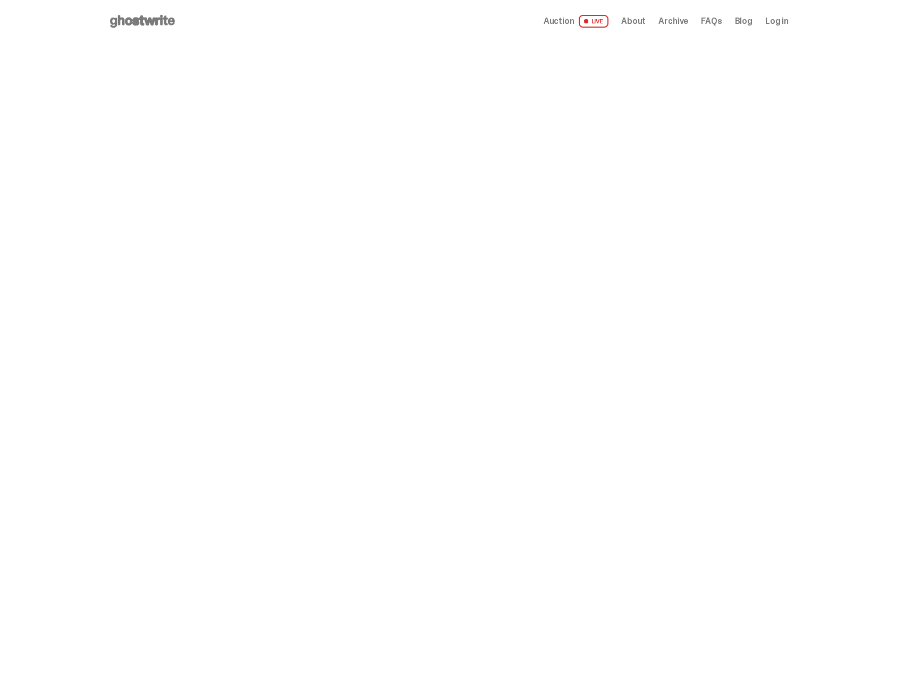  What do you see at coordinates (673, 21) in the screenshot?
I see `span: Archive` at bounding box center [673, 21].